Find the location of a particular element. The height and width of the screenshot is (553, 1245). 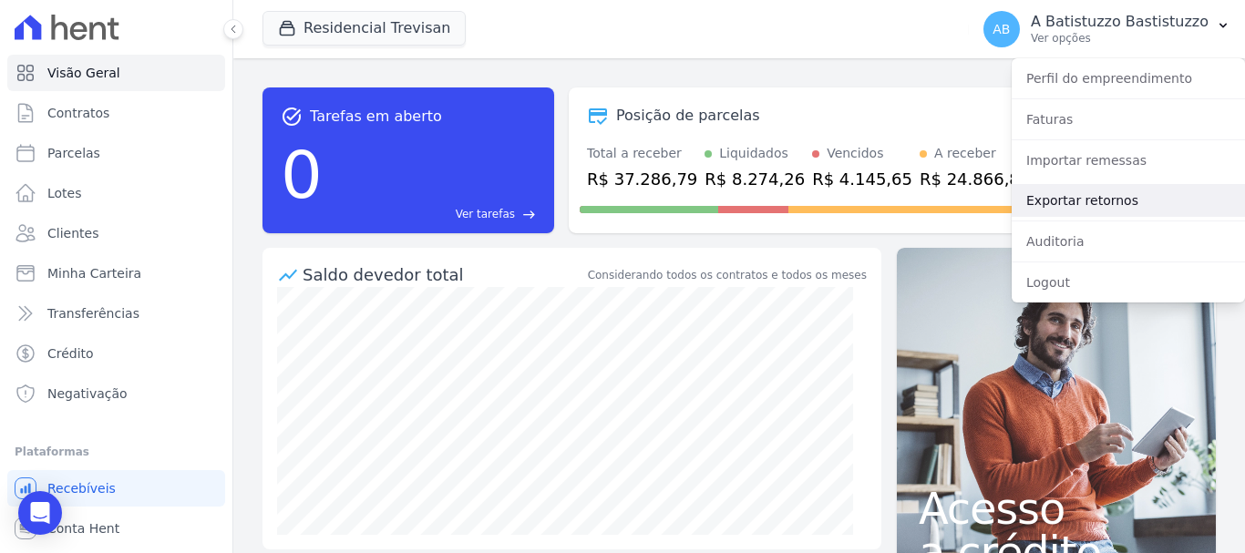

span: AB is located at coordinates (1000, 29).